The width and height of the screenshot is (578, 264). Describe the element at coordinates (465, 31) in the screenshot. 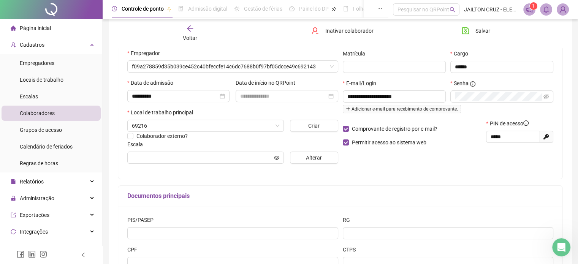

I see `span: save` at that location.